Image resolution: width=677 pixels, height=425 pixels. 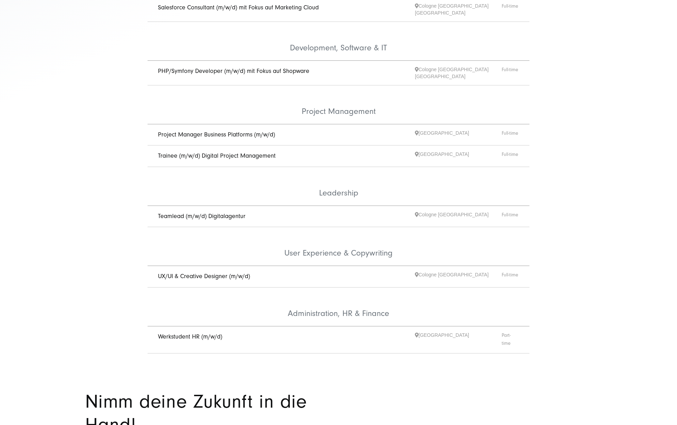 I want to click on li: Project Management, so click(x=339, y=105).